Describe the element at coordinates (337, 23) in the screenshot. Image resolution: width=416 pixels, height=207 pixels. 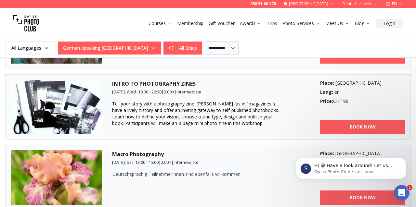
I see `a: Meet Us` at that location.